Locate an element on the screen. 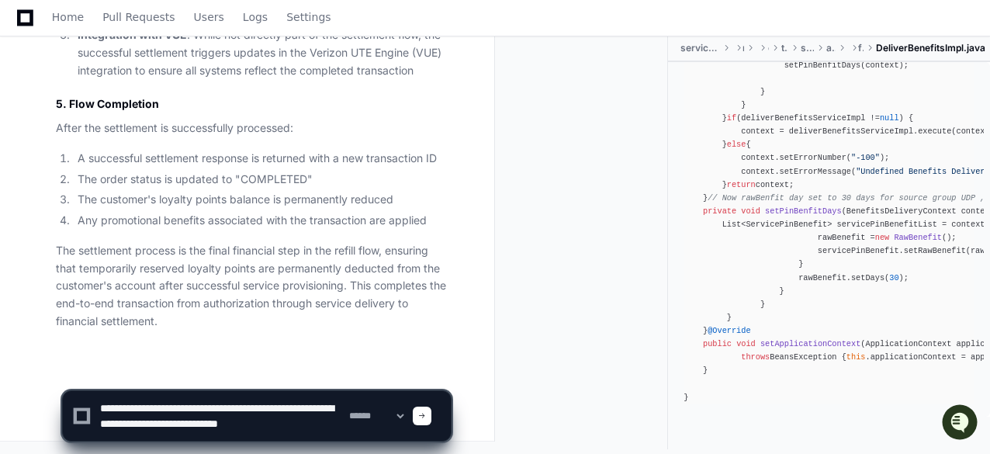  span: RawBenefit is located at coordinates (917, 237).